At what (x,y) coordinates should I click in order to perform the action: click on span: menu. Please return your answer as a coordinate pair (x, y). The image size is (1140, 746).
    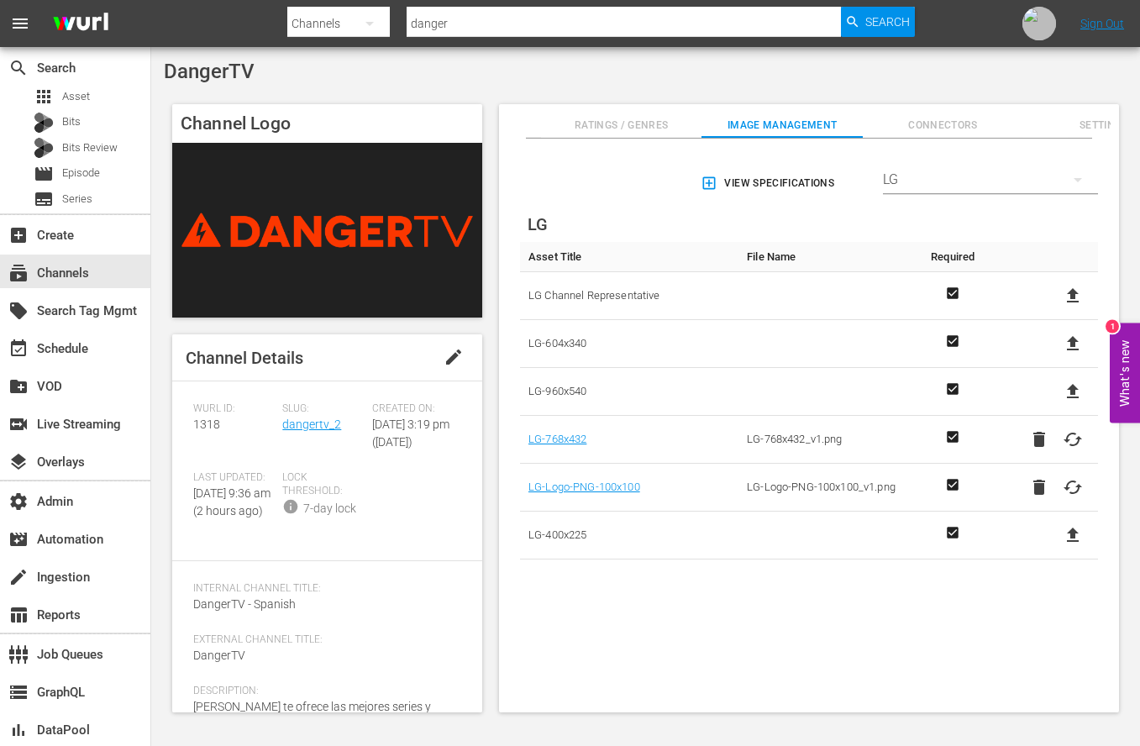
    Looking at the image, I should click on (20, 24).